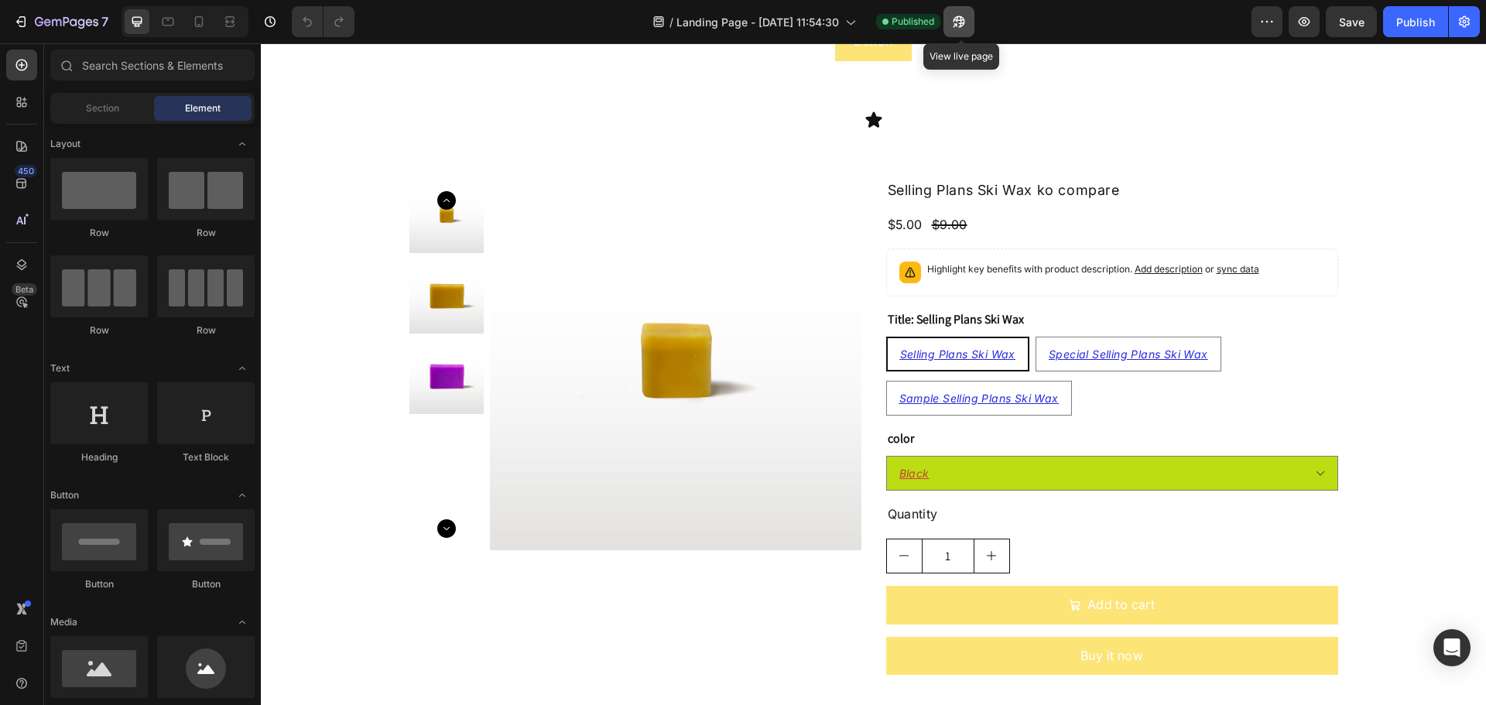 The image size is (1486, 705). Describe the element at coordinates (99, 458) in the screenshot. I see `div: Heading` at that location.